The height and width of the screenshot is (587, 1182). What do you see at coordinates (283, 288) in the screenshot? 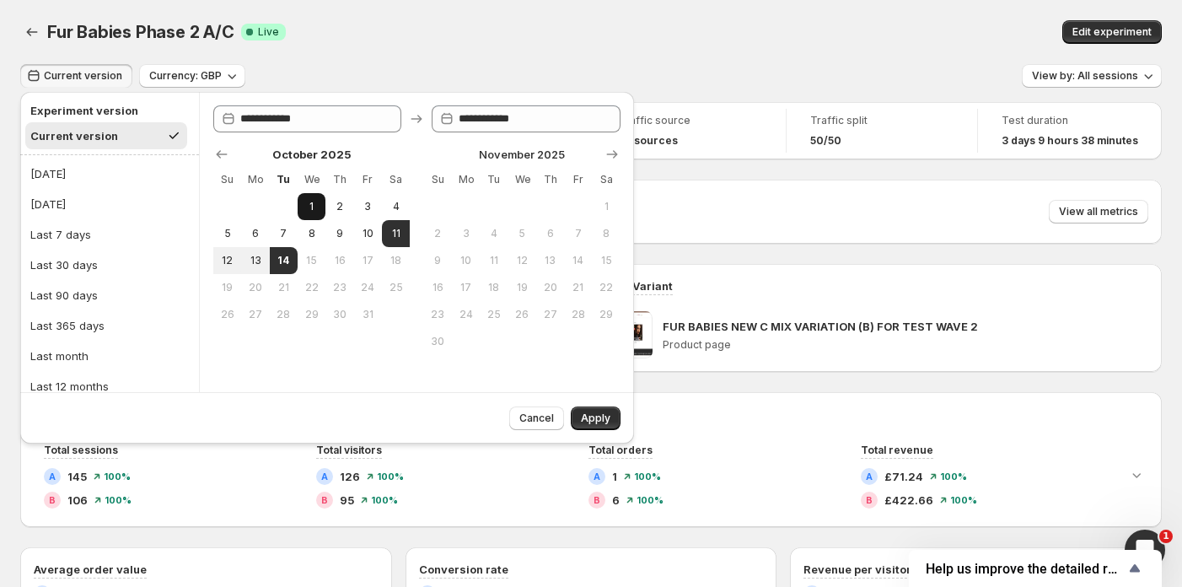
I see `button: Tuesday October 21 2025` at bounding box center [283, 288].